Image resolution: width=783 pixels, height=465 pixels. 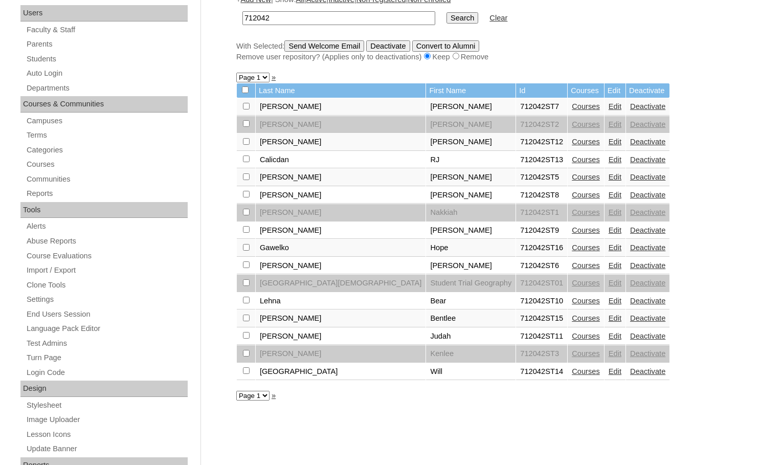 What do you see at coordinates (470, 301) in the screenshot?
I see `td: Bear` at bounding box center [470, 301].